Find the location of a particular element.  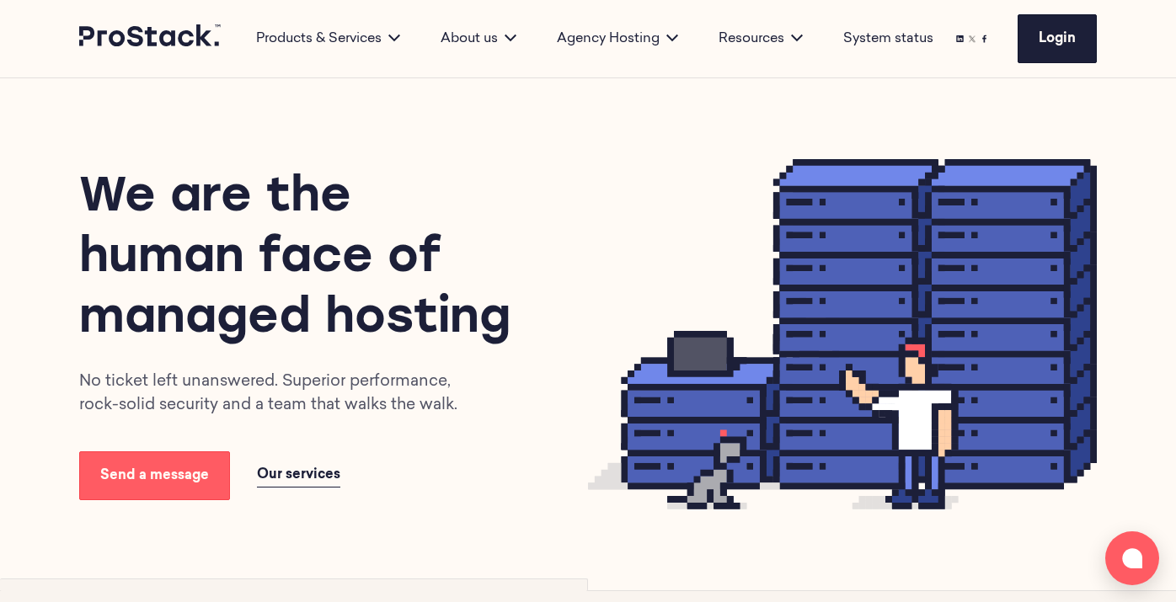

a: Login is located at coordinates (1057, 39).